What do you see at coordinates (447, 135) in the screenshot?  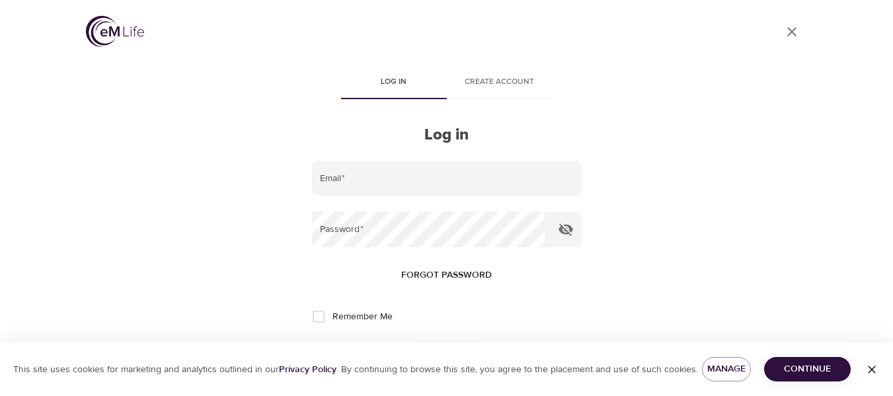 I see `h2: Log in` at bounding box center [447, 135].